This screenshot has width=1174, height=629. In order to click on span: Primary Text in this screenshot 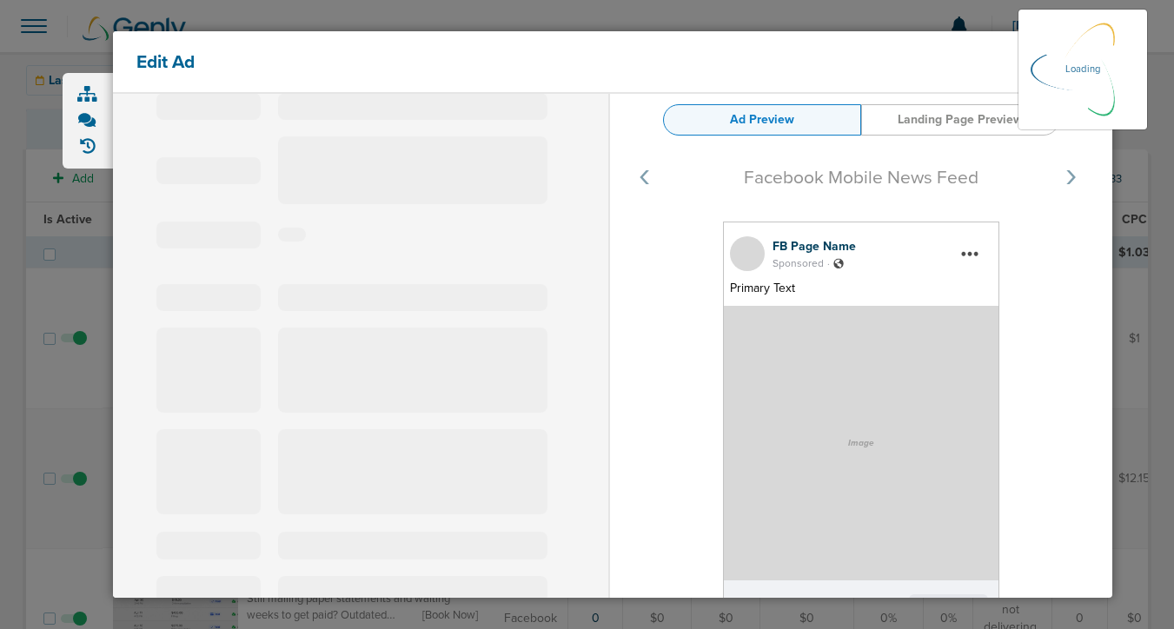, I will do `click(762, 288)`.